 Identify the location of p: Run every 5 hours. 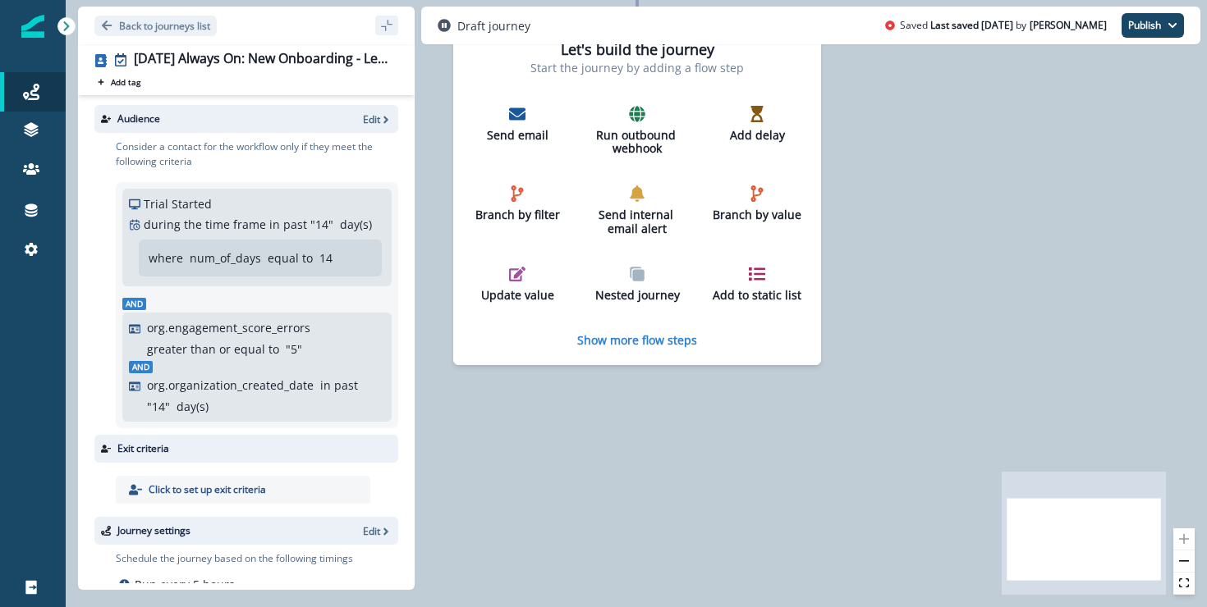
(185, 584).